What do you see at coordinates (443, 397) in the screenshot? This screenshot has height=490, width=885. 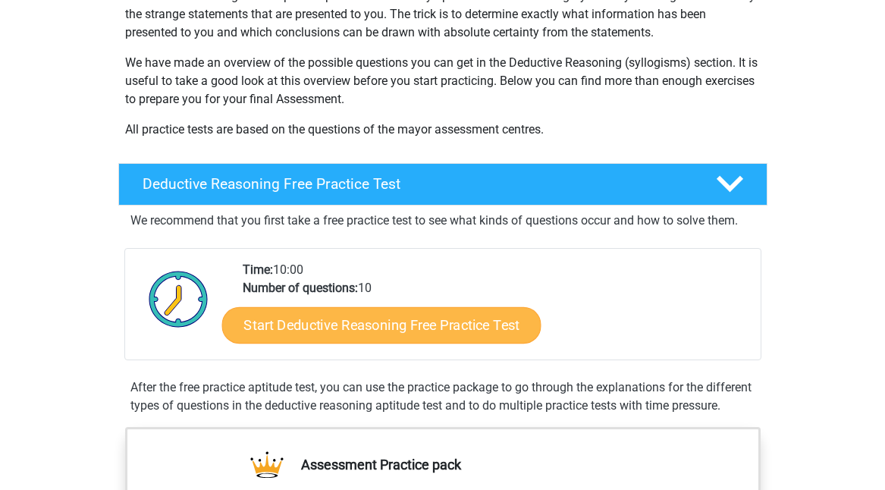 I see `div: After the free practice aptitude test, you can use the practice package to go through the explana...` at bounding box center [443, 397].